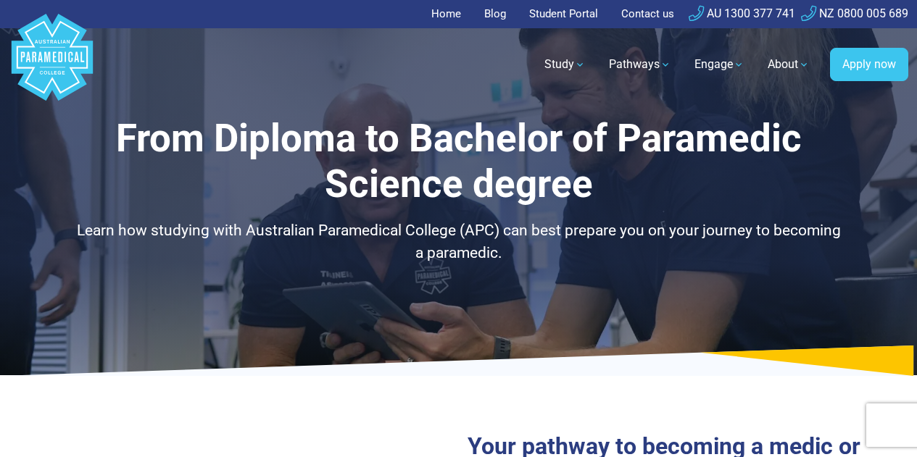  What do you see at coordinates (640, 64) in the screenshot?
I see `a: Pathways` at bounding box center [640, 64].